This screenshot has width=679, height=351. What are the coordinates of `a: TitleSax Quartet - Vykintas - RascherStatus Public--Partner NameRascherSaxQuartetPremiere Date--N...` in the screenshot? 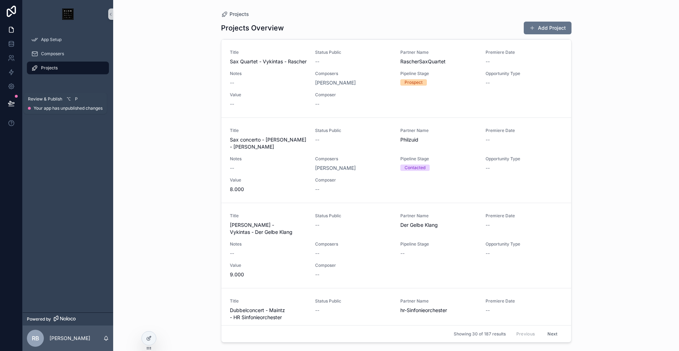 It's located at (396, 78).